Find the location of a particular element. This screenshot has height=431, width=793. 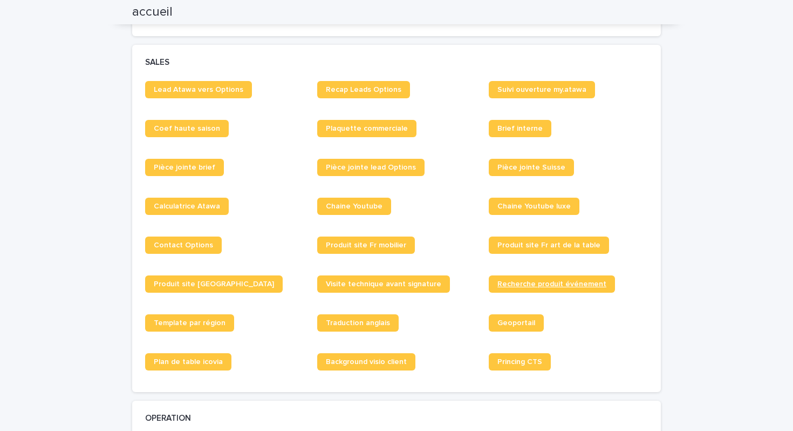

a: Plaquette commerciale is located at coordinates (367, 128).